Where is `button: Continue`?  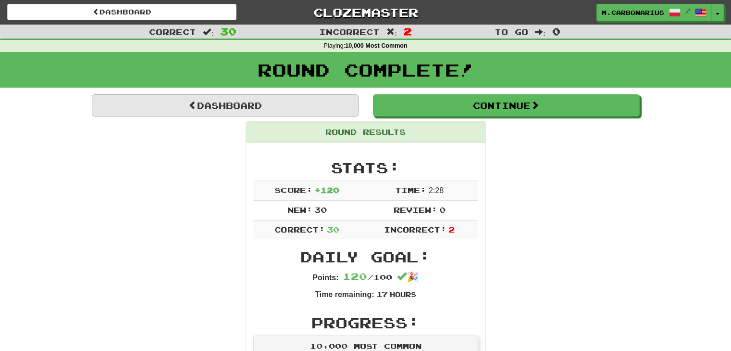 button: Continue is located at coordinates (506, 105).